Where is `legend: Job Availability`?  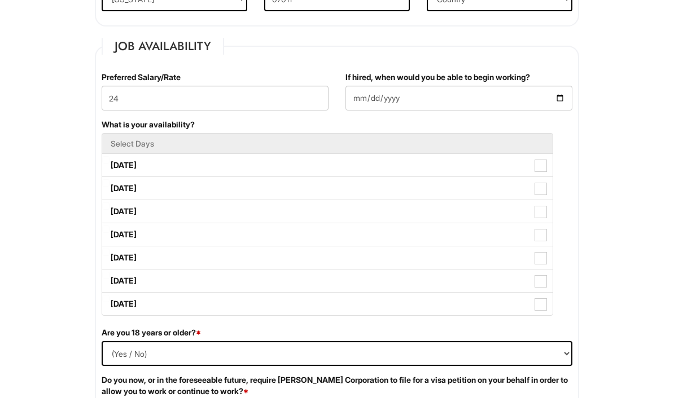
legend: Job Availability is located at coordinates (163, 46).